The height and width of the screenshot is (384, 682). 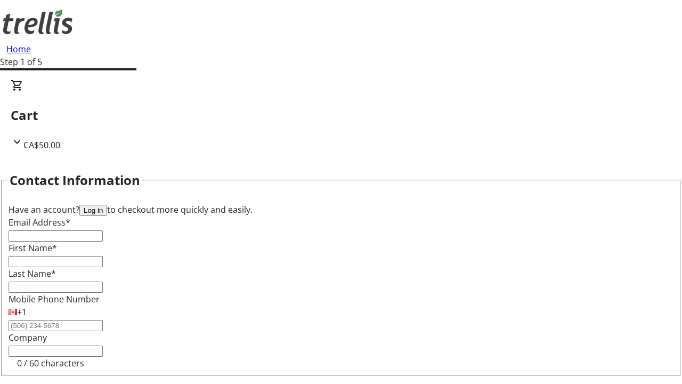 I want to click on tr-character-limit: 0 / 60 characters, so click(x=51, y=363).